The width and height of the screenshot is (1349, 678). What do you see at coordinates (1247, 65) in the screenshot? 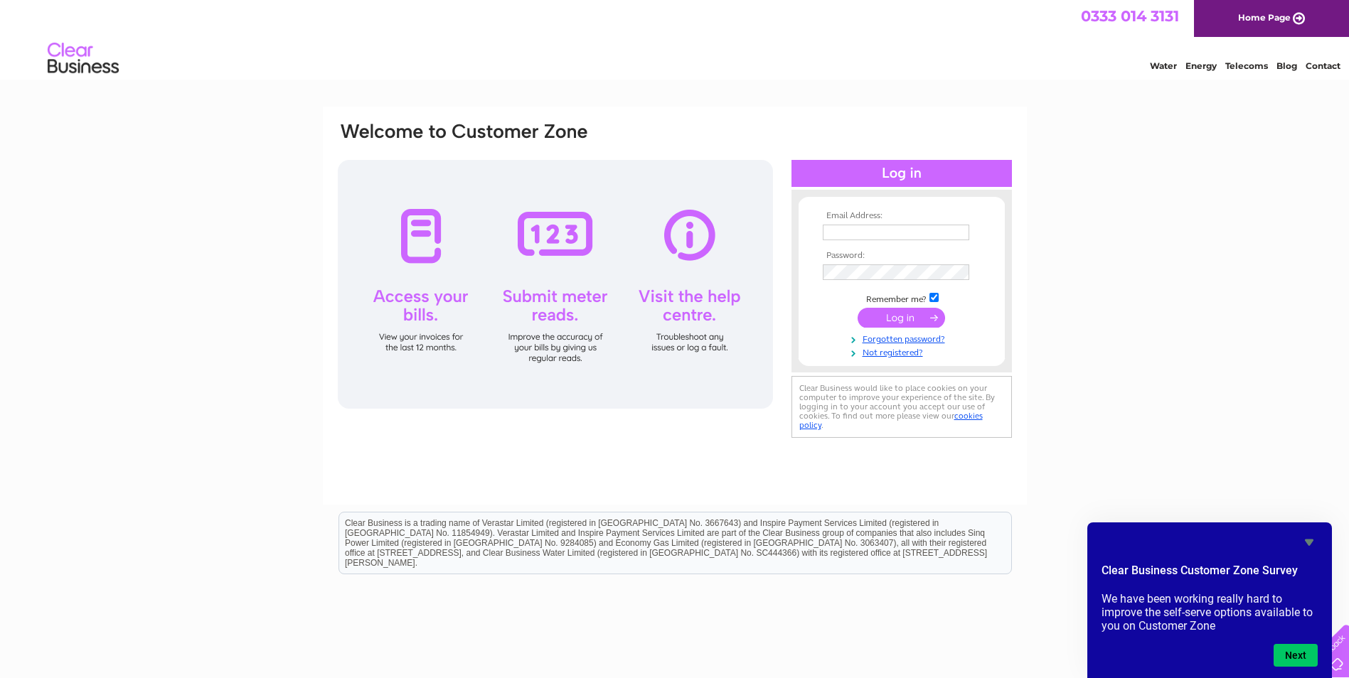
I see `a: Telecoms` at bounding box center [1247, 65].